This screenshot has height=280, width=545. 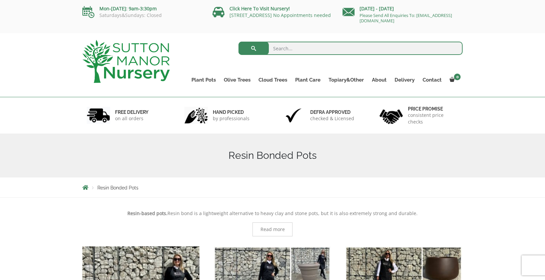 What do you see at coordinates (231, 119) in the screenshot?
I see `p: by professionals` at bounding box center [231, 119].